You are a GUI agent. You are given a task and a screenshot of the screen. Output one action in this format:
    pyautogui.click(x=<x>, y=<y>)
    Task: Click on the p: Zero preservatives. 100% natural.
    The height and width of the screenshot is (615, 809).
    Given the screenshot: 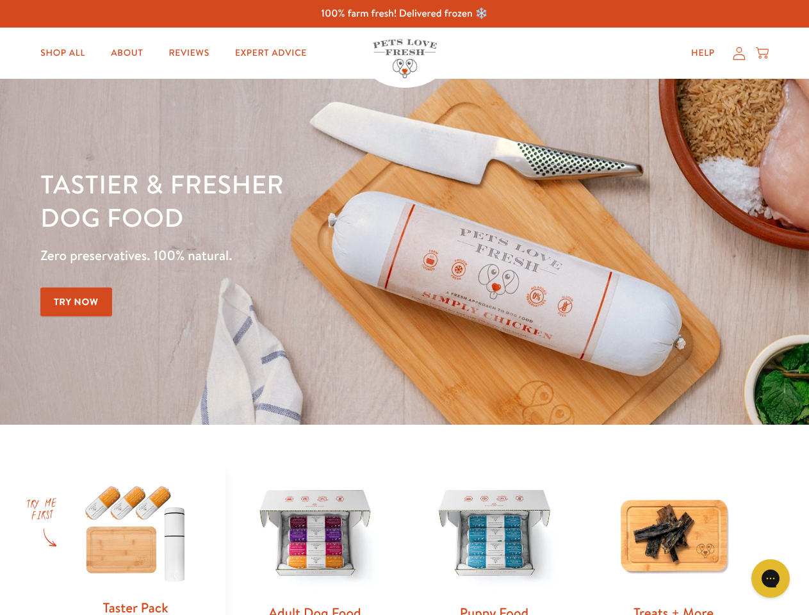 What is the action you would take?
    pyautogui.click(x=283, y=256)
    